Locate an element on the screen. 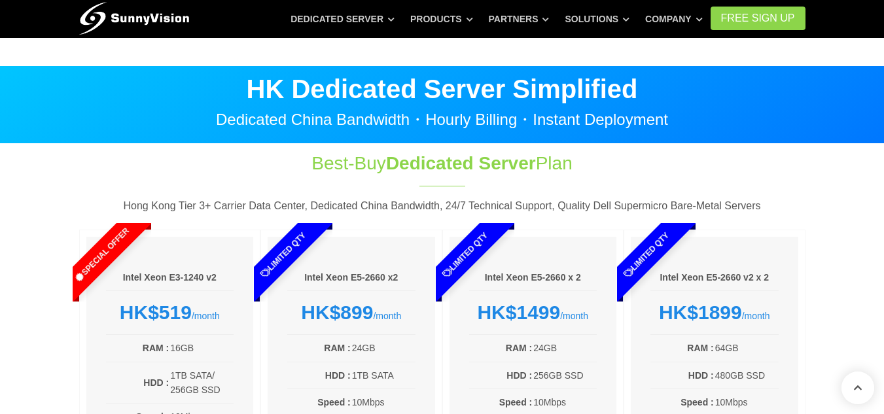 This screenshot has height=414, width=884. a: Company is located at coordinates (674, 19).